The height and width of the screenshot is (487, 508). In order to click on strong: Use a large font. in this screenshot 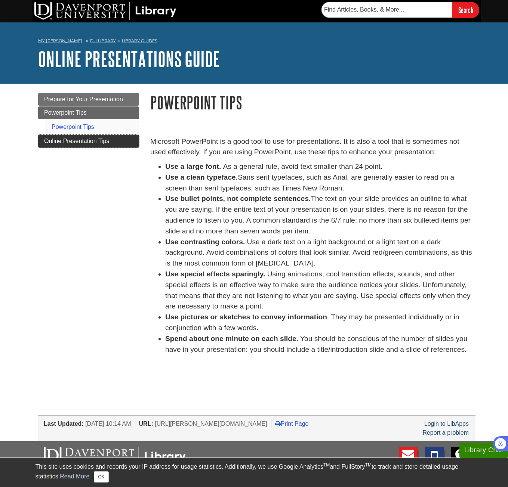, I will do `click(193, 166)`.